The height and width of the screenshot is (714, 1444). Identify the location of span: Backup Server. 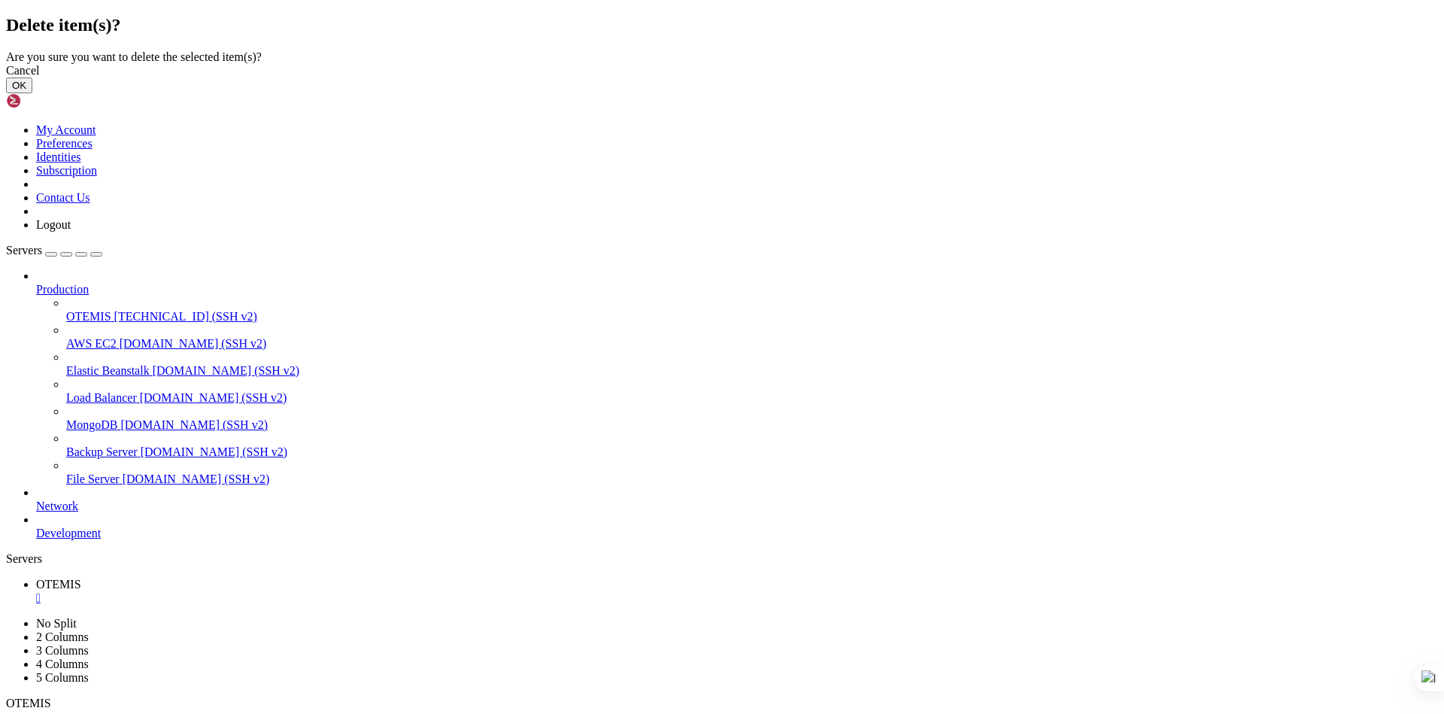
(102, 451).